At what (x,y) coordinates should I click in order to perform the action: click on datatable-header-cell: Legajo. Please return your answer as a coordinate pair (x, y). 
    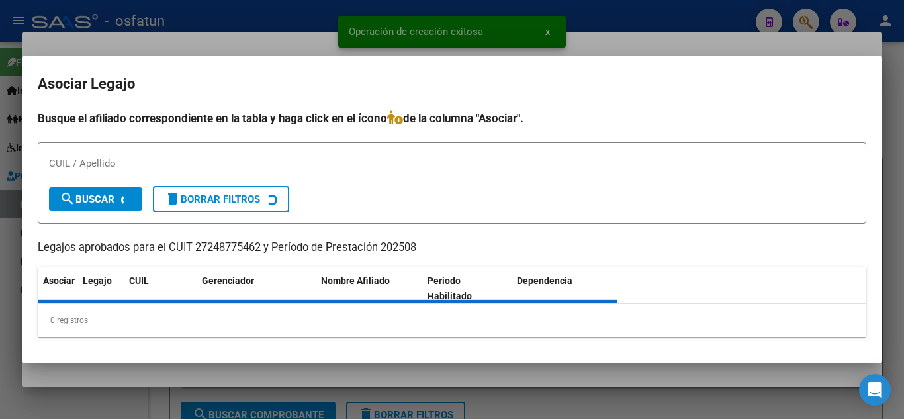
    Looking at the image, I should click on (101, 289).